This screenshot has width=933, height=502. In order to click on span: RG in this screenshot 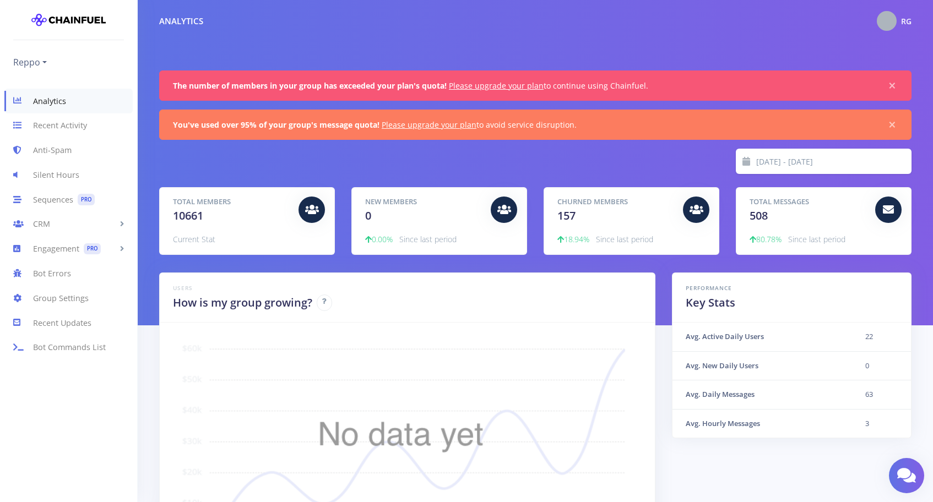, I will do `click(906, 21)`.